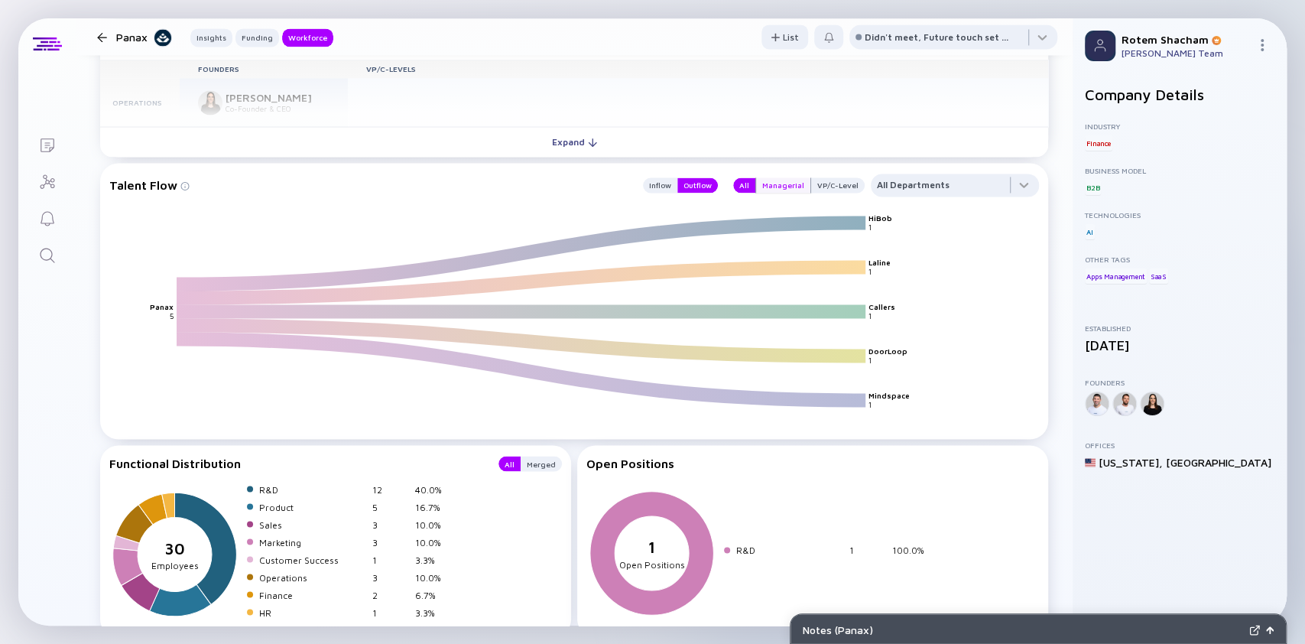 This screenshot has height=644, width=1305. What do you see at coordinates (211, 37) in the screenshot?
I see `div: Insights` at bounding box center [211, 37].